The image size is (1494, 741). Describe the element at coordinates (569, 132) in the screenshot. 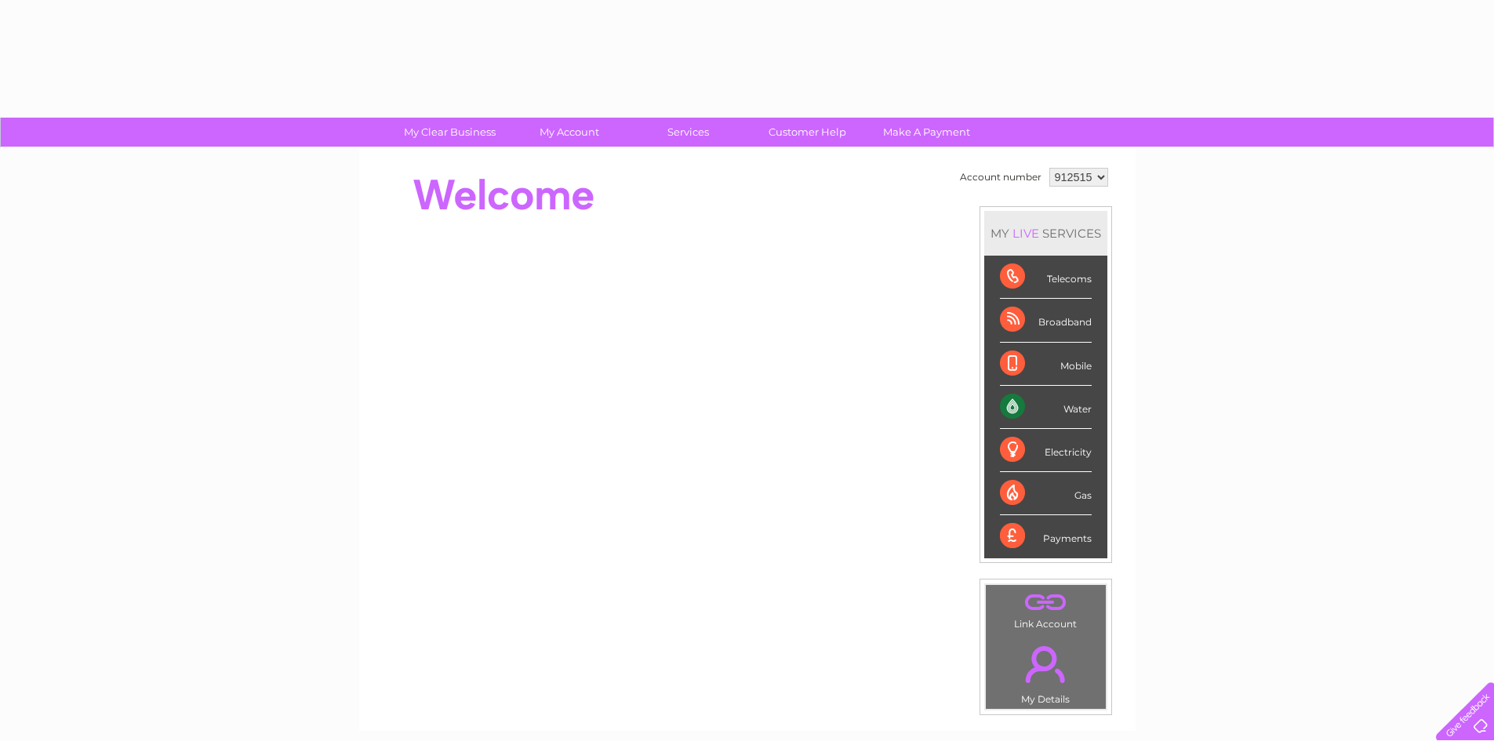

I see `a: My Account` at that location.